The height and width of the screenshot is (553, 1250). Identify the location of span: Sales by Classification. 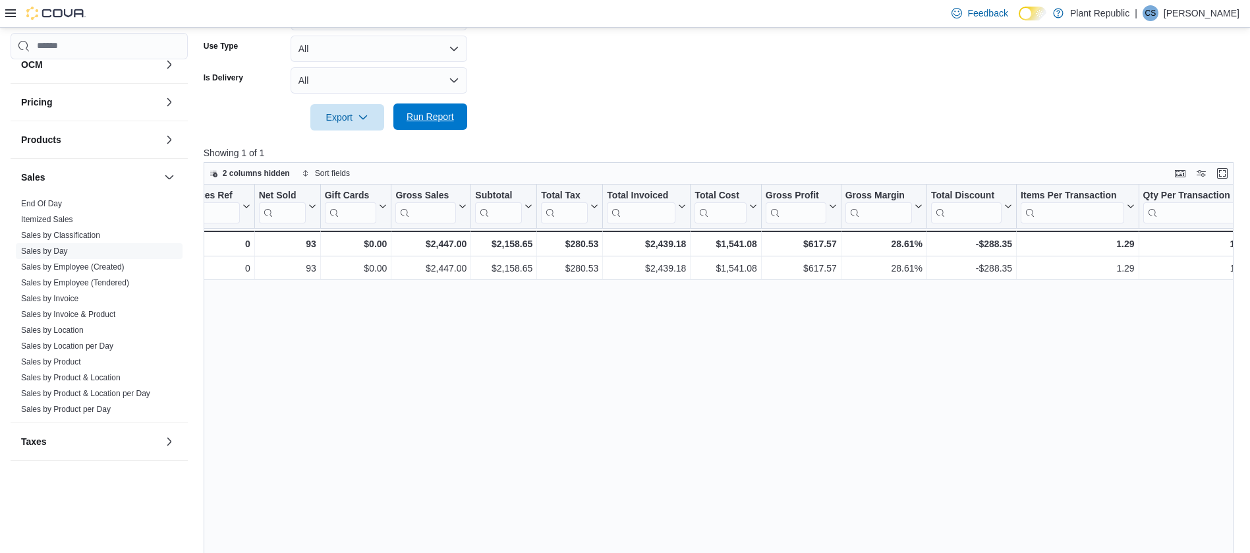
(61, 235).